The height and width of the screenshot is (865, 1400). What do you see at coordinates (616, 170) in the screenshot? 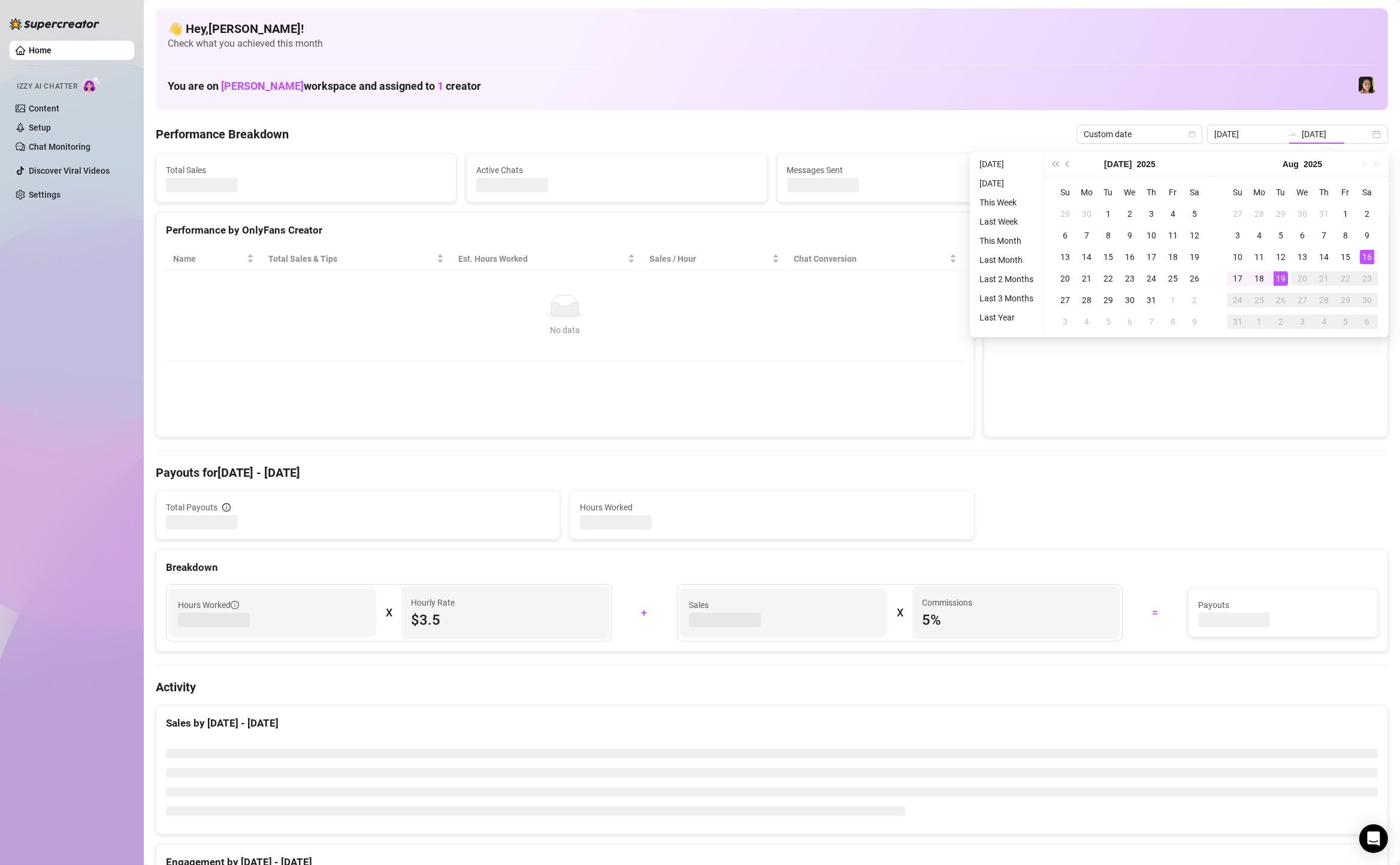
I see `span: Active Chats` at bounding box center [616, 170].